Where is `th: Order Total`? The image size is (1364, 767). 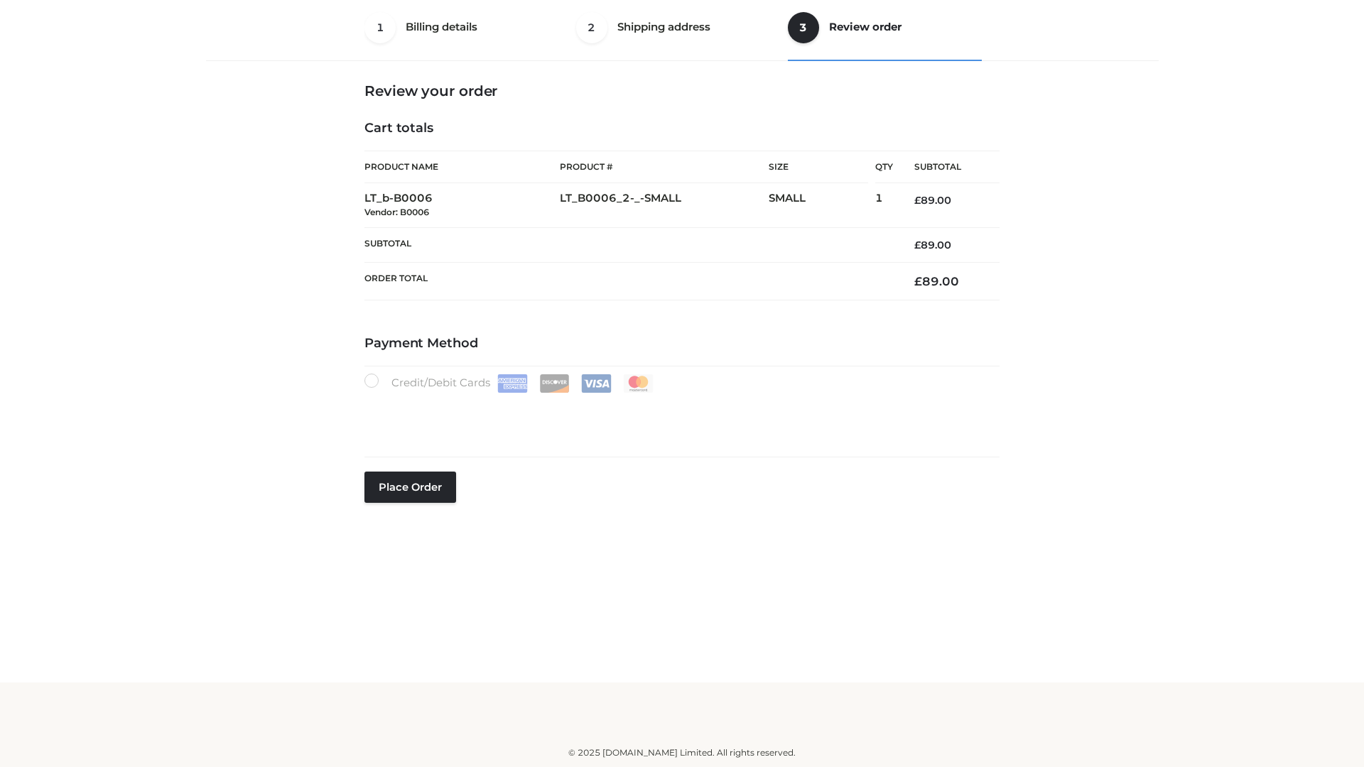 th: Order Total is located at coordinates (629, 281).